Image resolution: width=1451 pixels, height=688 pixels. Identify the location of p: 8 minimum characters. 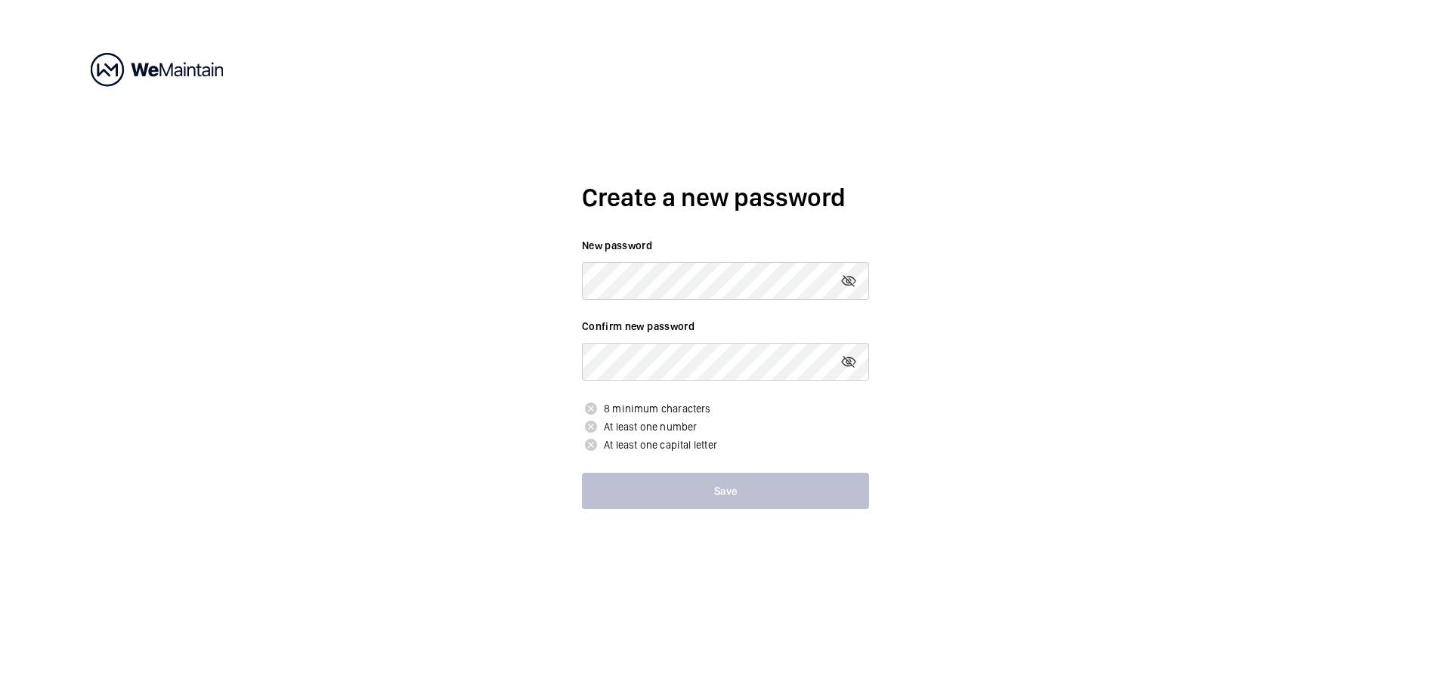
(725, 409).